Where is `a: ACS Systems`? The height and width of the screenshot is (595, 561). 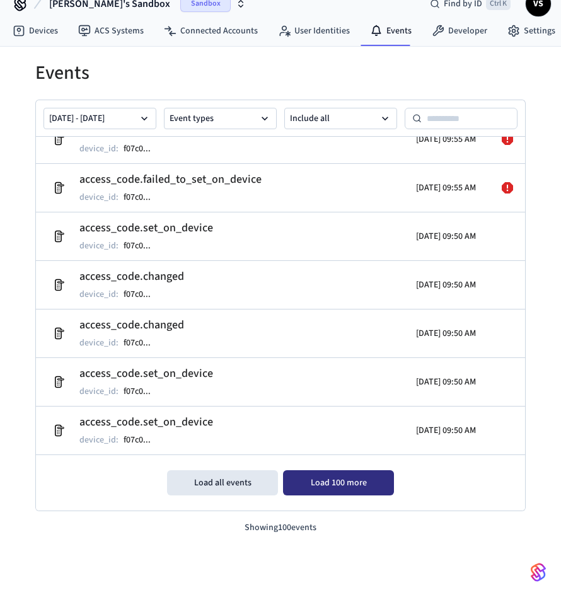 a: ACS Systems is located at coordinates (111, 31).